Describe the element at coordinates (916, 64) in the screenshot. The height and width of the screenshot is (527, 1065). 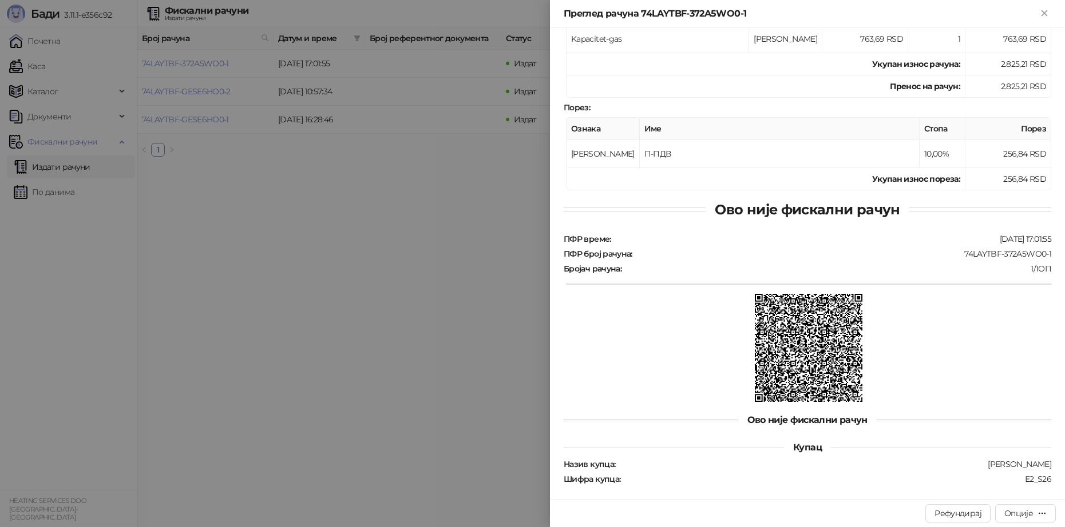
I see `strong: Укупан износ рачуна :` at that location.